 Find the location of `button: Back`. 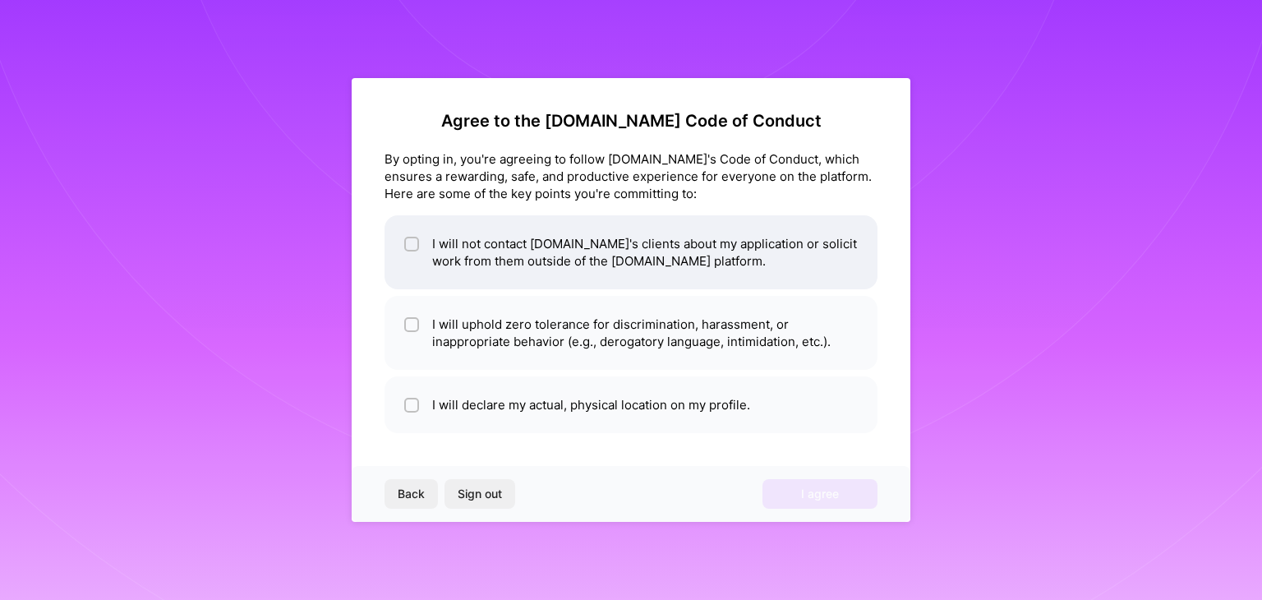

button: Back is located at coordinates (411, 494).